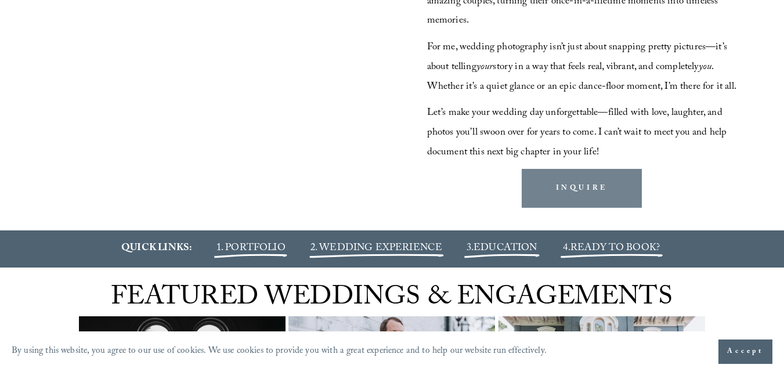  I want to click on a: INQUIRE, so click(582, 188).